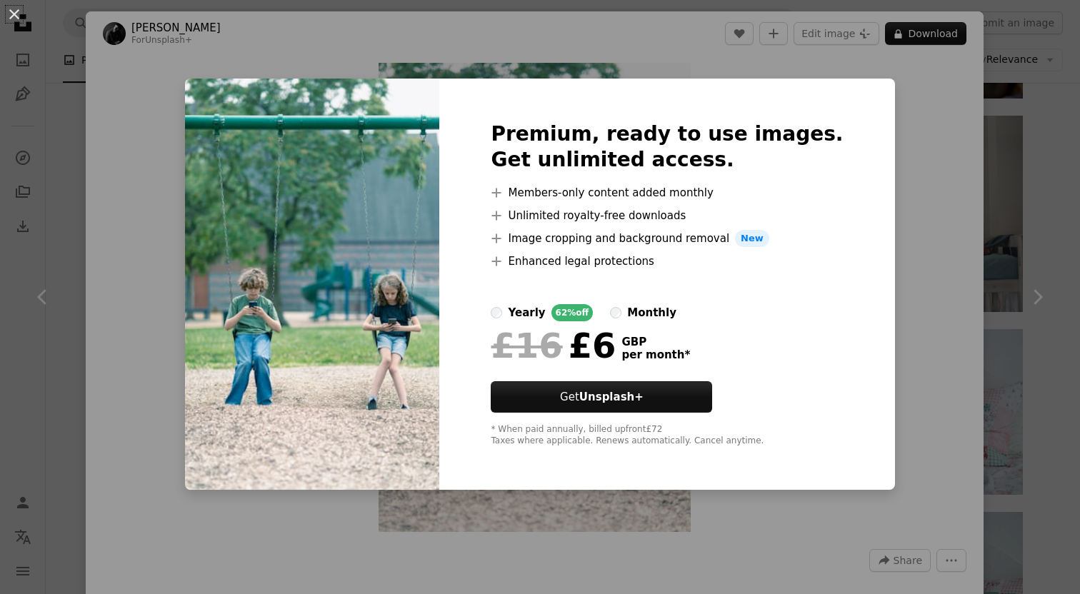 The height and width of the screenshot is (594, 1080). Describe the element at coordinates (527, 313) in the screenshot. I see `div: yearly` at that location.